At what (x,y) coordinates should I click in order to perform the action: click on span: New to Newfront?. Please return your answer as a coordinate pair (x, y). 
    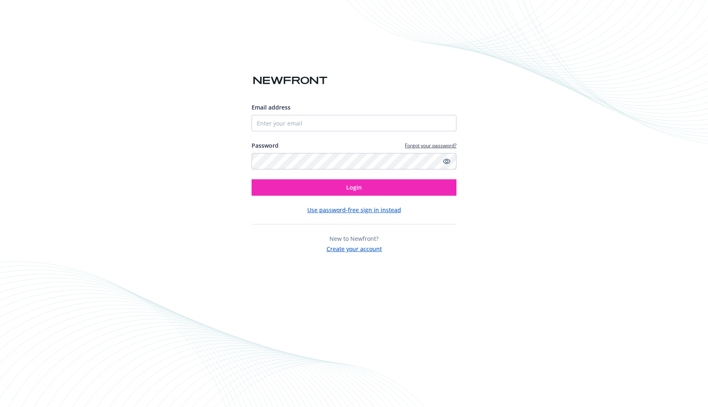
    Looking at the image, I should click on (354, 238).